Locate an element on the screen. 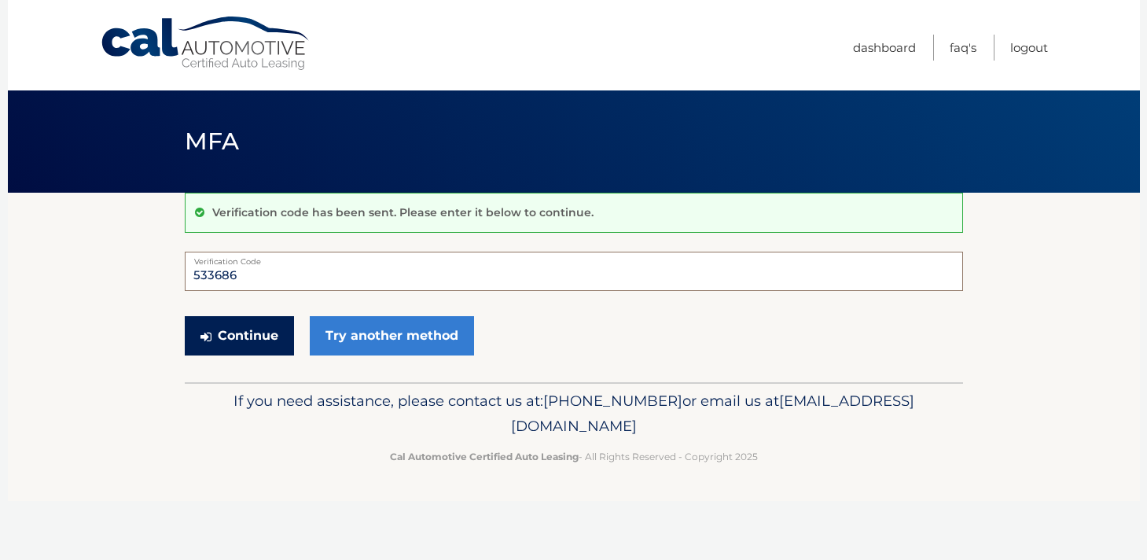 Image resolution: width=1147 pixels, height=560 pixels. a: Try another method is located at coordinates (392, 336).